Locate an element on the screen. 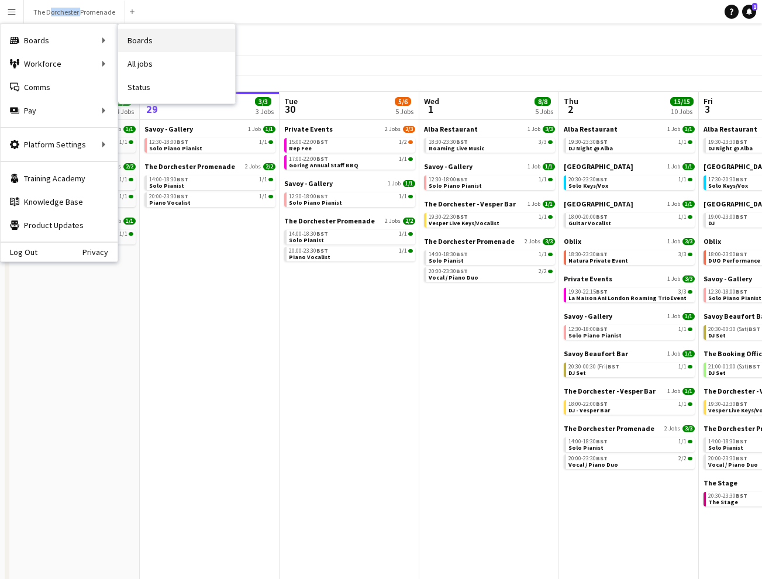  a: 20:00-23:30BST1/1Piano Vocalist is located at coordinates (211, 199).